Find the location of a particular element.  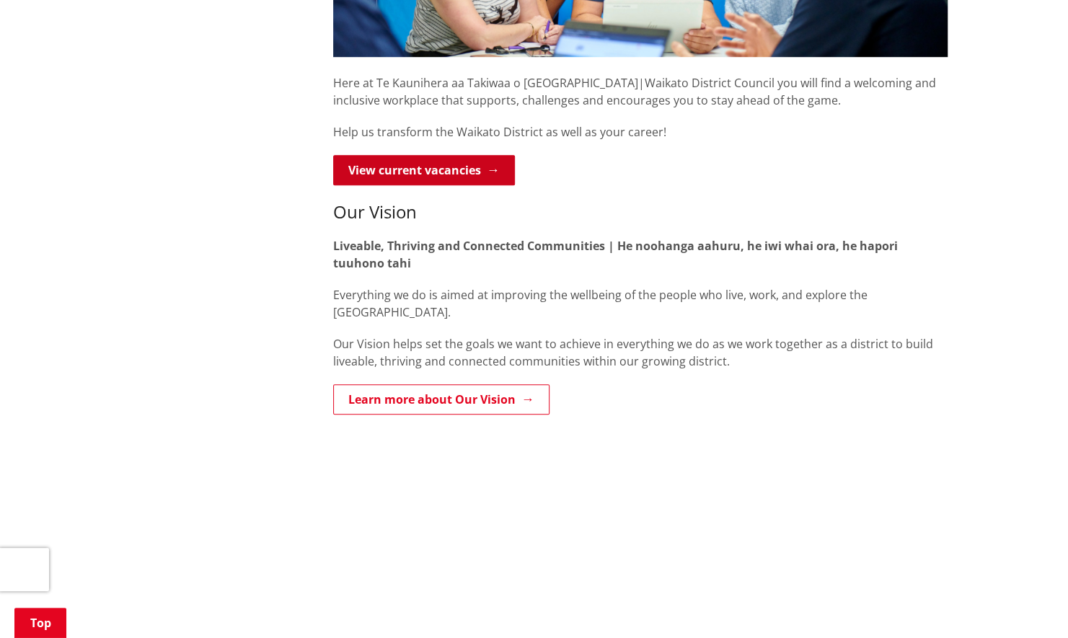

h3: Our Vision is located at coordinates (640, 212).